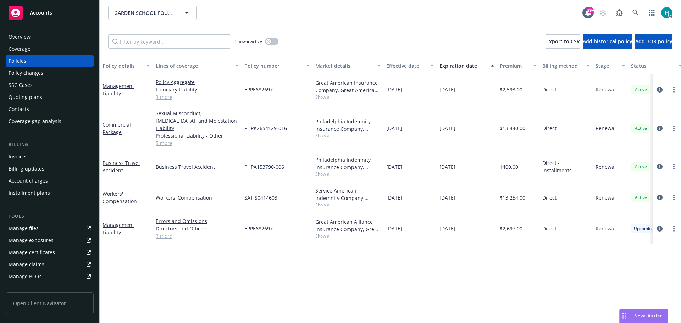 The width and height of the screenshot is (681, 323). What do you see at coordinates (277, 66) in the screenshot?
I see `button: Policy number` at bounding box center [277, 66].